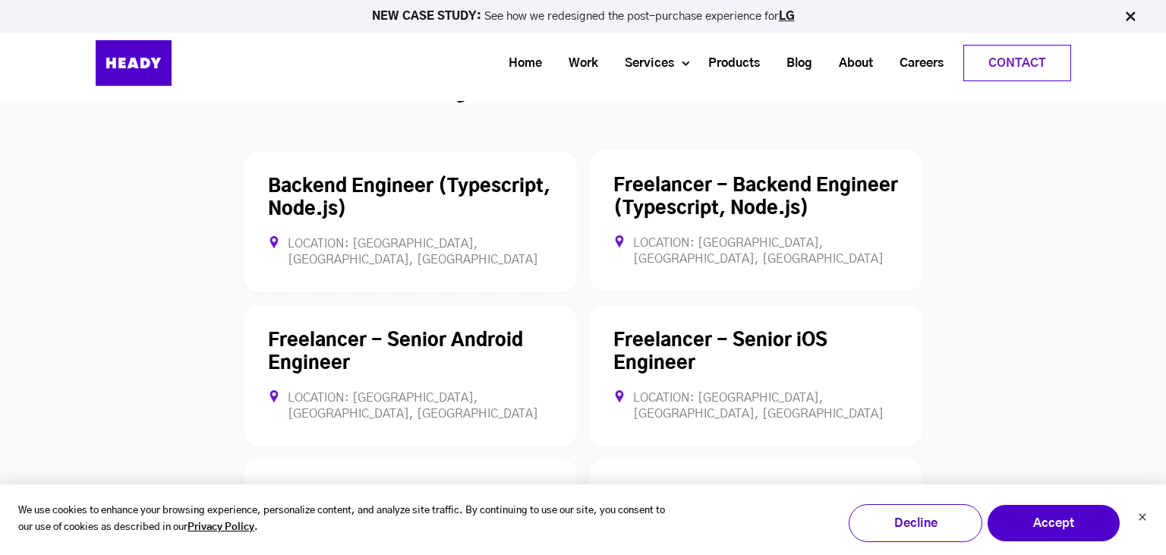 The height and width of the screenshot is (555, 1166). Describe the element at coordinates (1054, 523) in the screenshot. I see `button: Accept` at that location.